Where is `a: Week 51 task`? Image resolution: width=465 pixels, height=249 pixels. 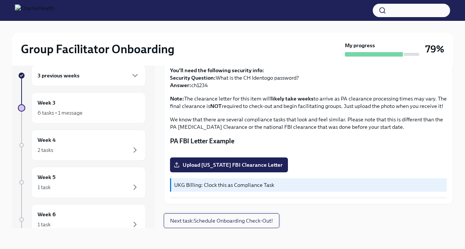 a: Week 51 task is located at coordinates (82, 182).